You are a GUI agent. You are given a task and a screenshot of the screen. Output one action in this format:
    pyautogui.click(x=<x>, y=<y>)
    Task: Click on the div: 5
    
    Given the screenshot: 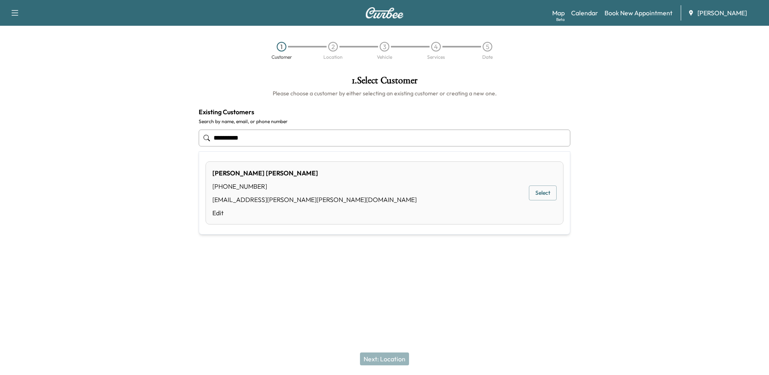 What is the action you would take?
    pyautogui.click(x=487, y=47)
    